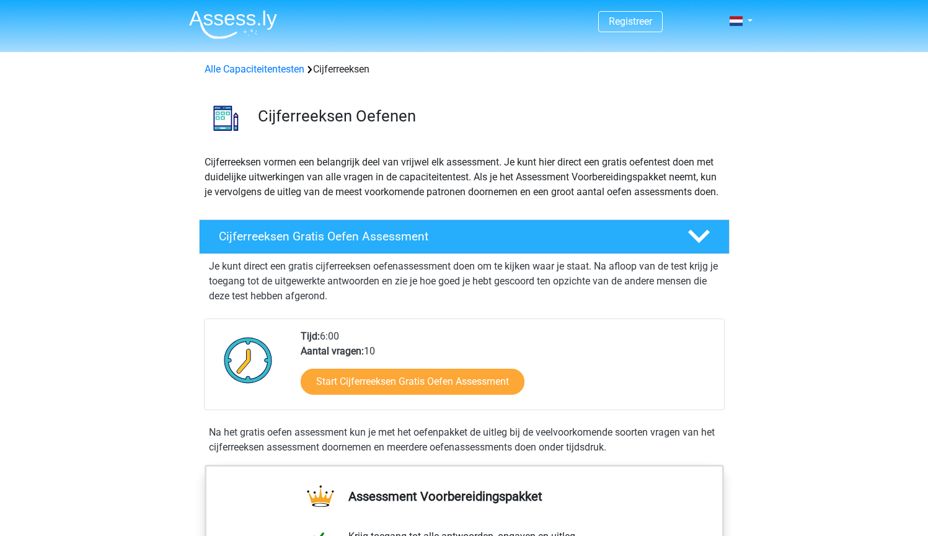 The width and height of the screenshot is (928, 536). I want to click on b: Tijd:, so click(310, 336).